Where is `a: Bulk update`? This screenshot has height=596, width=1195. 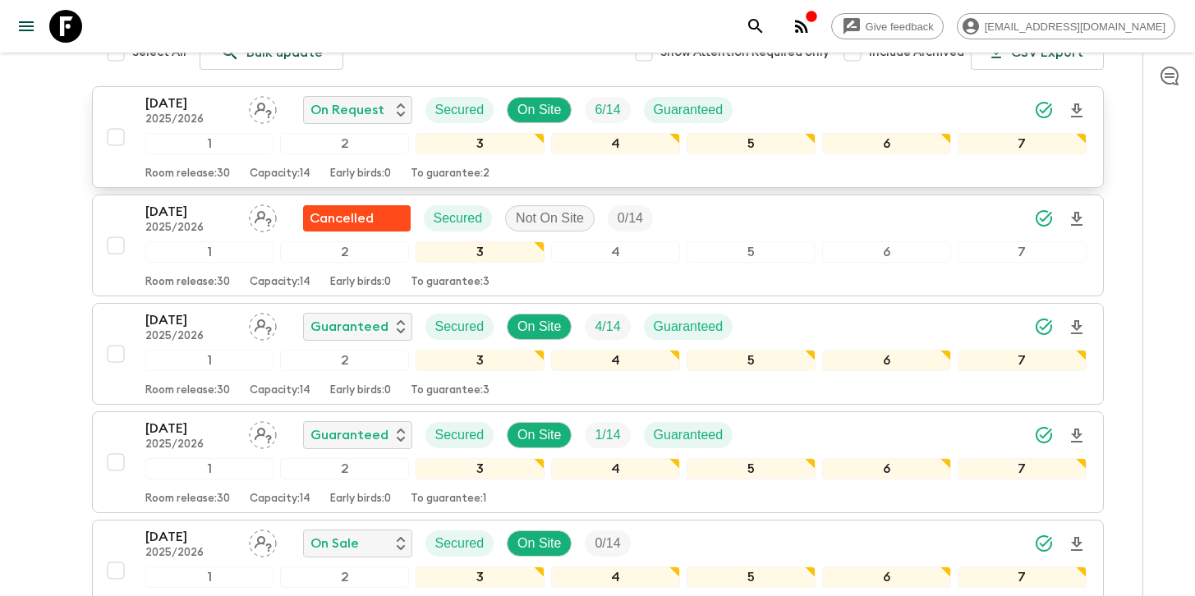 a: Bulk update is located at coordinates (271, 53).